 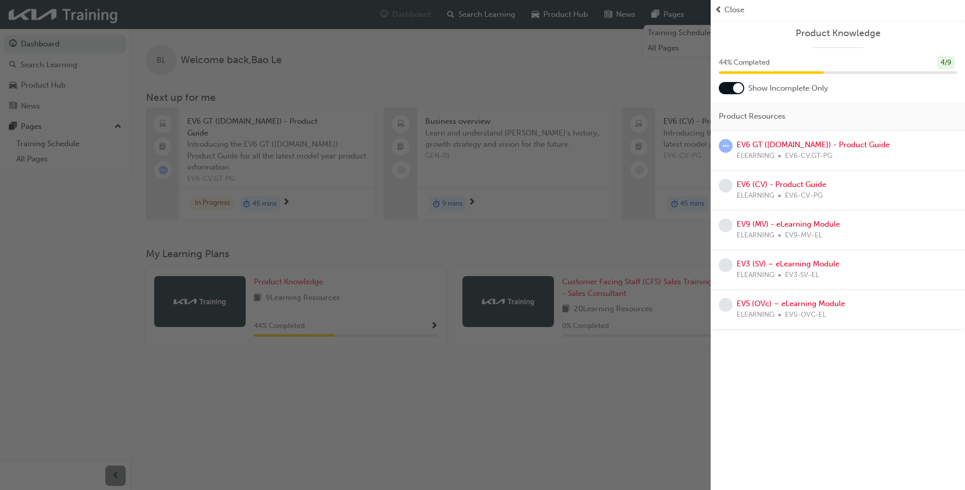 I want to click on span: EV6-CV.GT-PG, so click(x=809, y=156).